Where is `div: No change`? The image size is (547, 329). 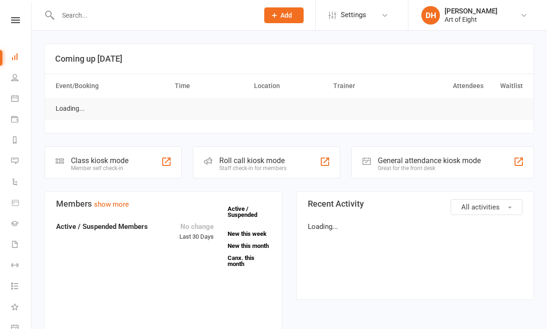 div: No change is located at coordinates (197, 227).